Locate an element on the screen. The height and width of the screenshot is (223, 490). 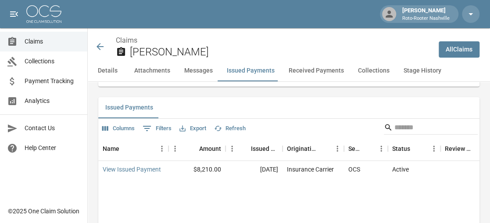
button: Show filters is located at coordinates (157, 128).